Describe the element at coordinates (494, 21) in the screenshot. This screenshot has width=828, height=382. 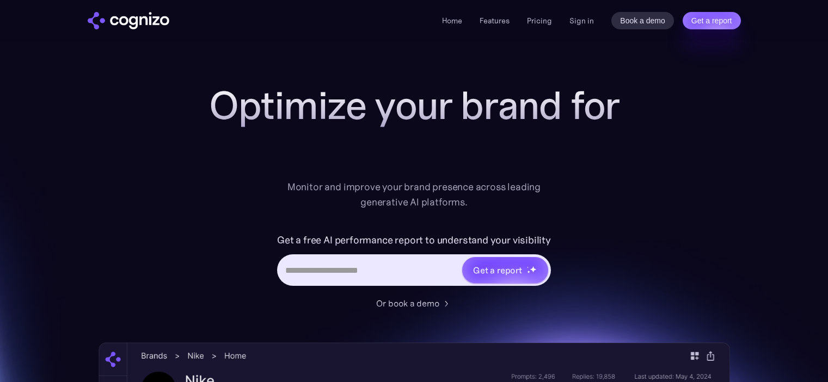
I see `a: Features` at that location.